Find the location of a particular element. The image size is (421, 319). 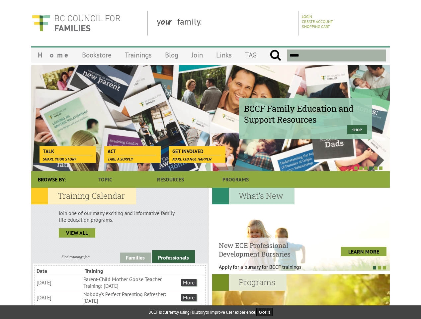

a: Blog is located at coordinates (172, 55).